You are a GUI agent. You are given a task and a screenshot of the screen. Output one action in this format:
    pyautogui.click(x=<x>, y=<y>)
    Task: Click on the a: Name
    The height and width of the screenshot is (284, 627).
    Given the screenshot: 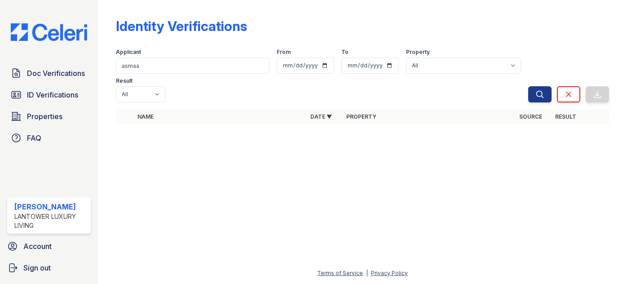 What is the action you would take?
    pyautogui.click(x=145, y=116)
    